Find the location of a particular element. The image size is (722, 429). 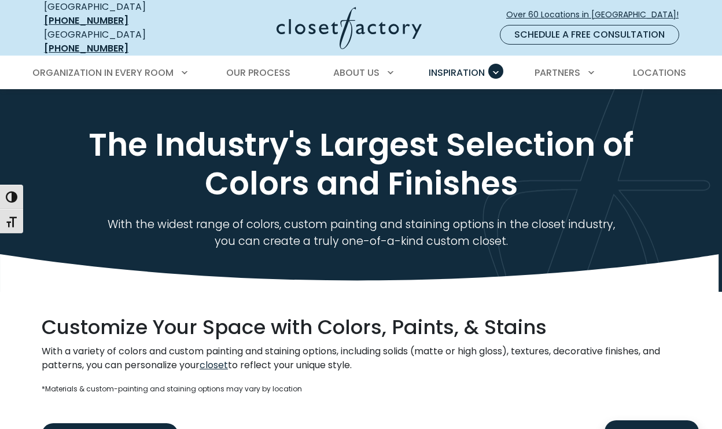

span: With the widest range of colors, custom painting and staining options in the closet industry, you... is located at coordinates (361, 233).